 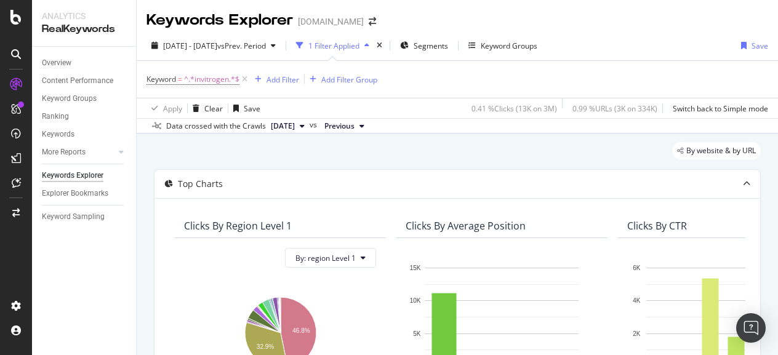 I want to click on text: 4K, so click(x=636, y=301).